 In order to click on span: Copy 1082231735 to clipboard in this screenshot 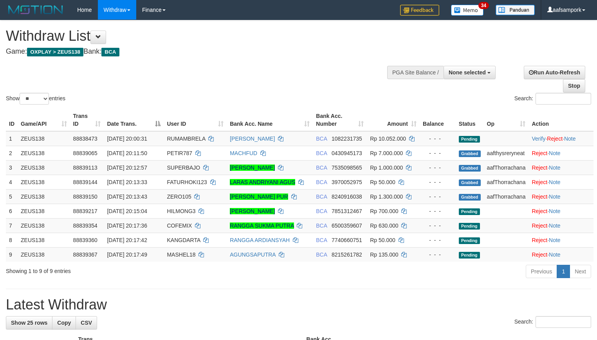, I will do `click(347, 139)`.